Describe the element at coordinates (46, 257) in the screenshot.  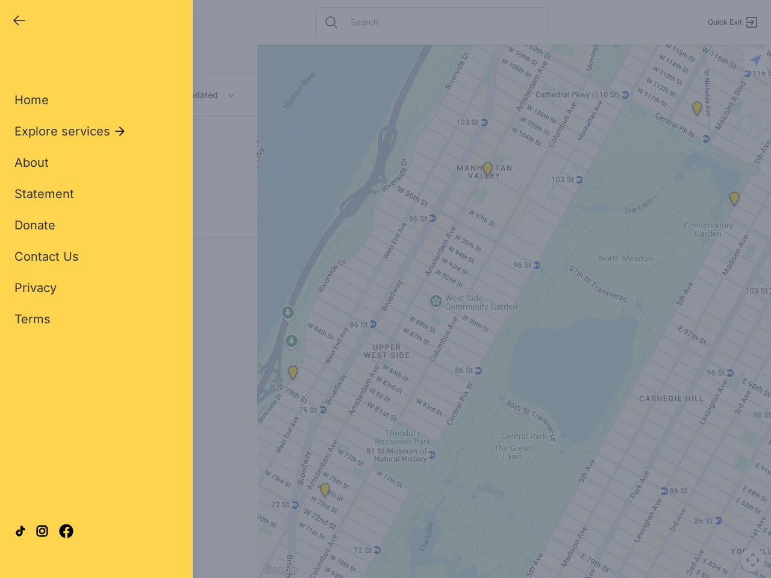
I see `a: Contact Us` at that location.